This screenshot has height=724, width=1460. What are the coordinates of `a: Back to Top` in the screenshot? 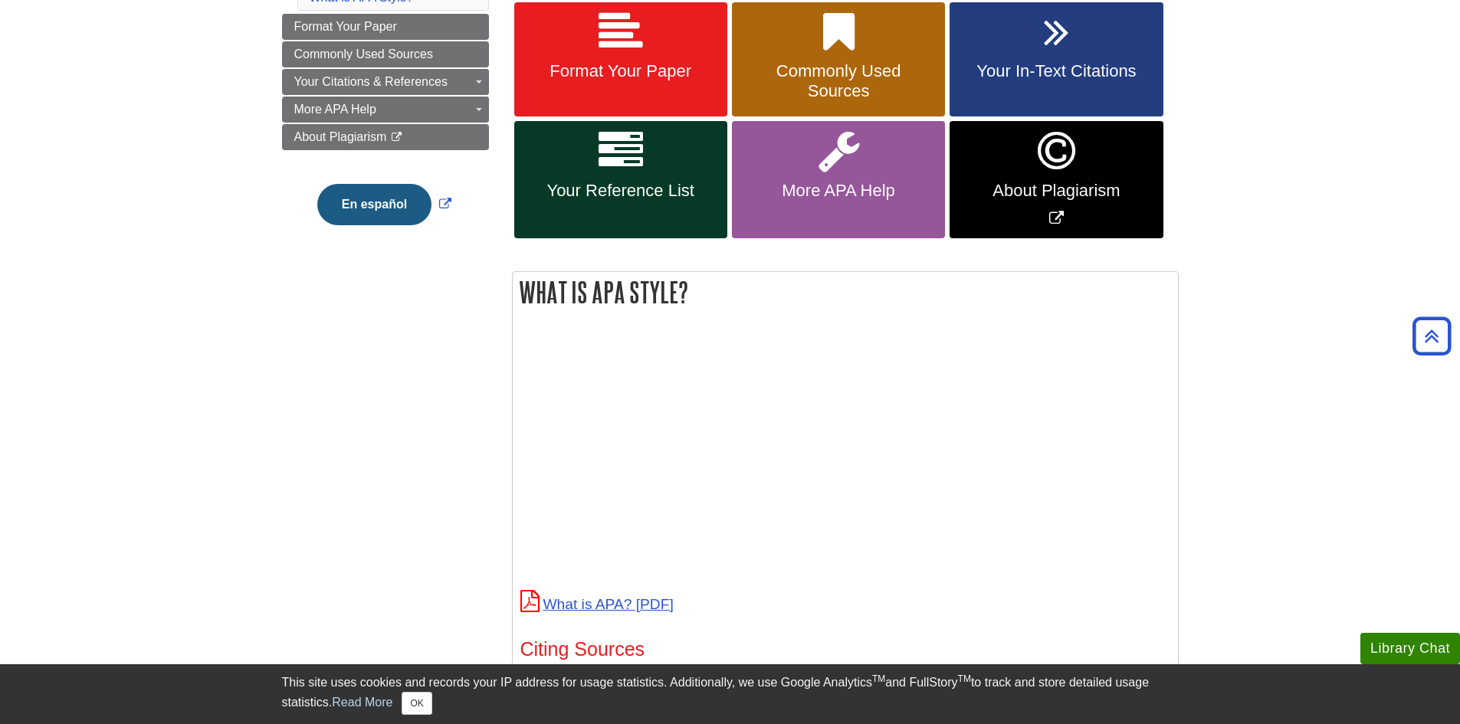 It's located at (1431, 336).